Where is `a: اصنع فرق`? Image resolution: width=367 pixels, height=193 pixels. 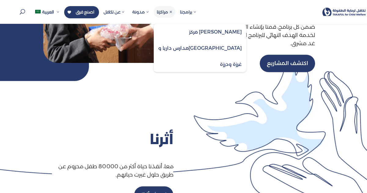 a: اصنع فرق is located at coordinates (82, 12).